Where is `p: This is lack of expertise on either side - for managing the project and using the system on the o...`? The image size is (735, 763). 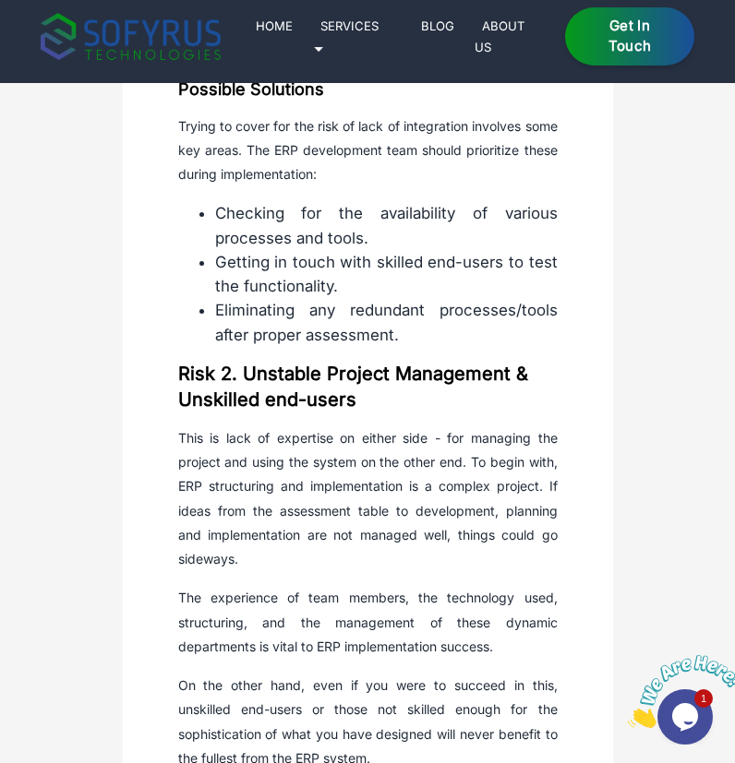 p: This is lack of expertise on either side - for managing the project and using the system on the o... is located at coordinates (367, 499).